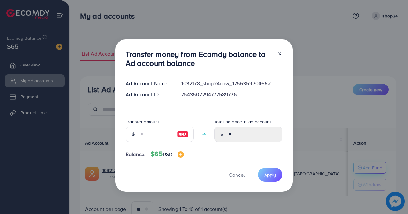  I want to click on div: Ad Account Name, so click(148, 83).